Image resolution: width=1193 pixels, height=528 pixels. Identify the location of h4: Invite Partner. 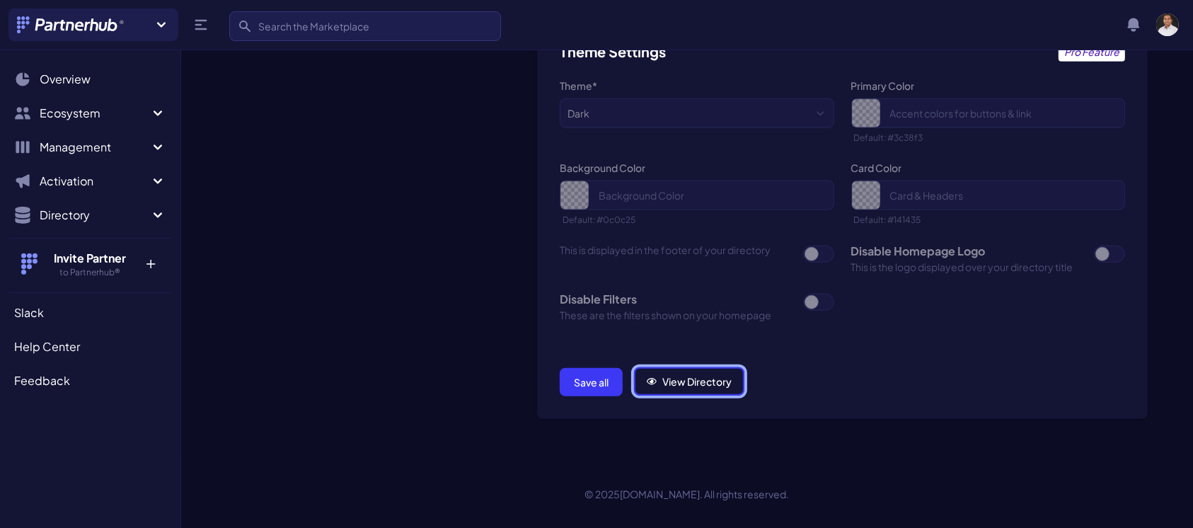
(90, 258).